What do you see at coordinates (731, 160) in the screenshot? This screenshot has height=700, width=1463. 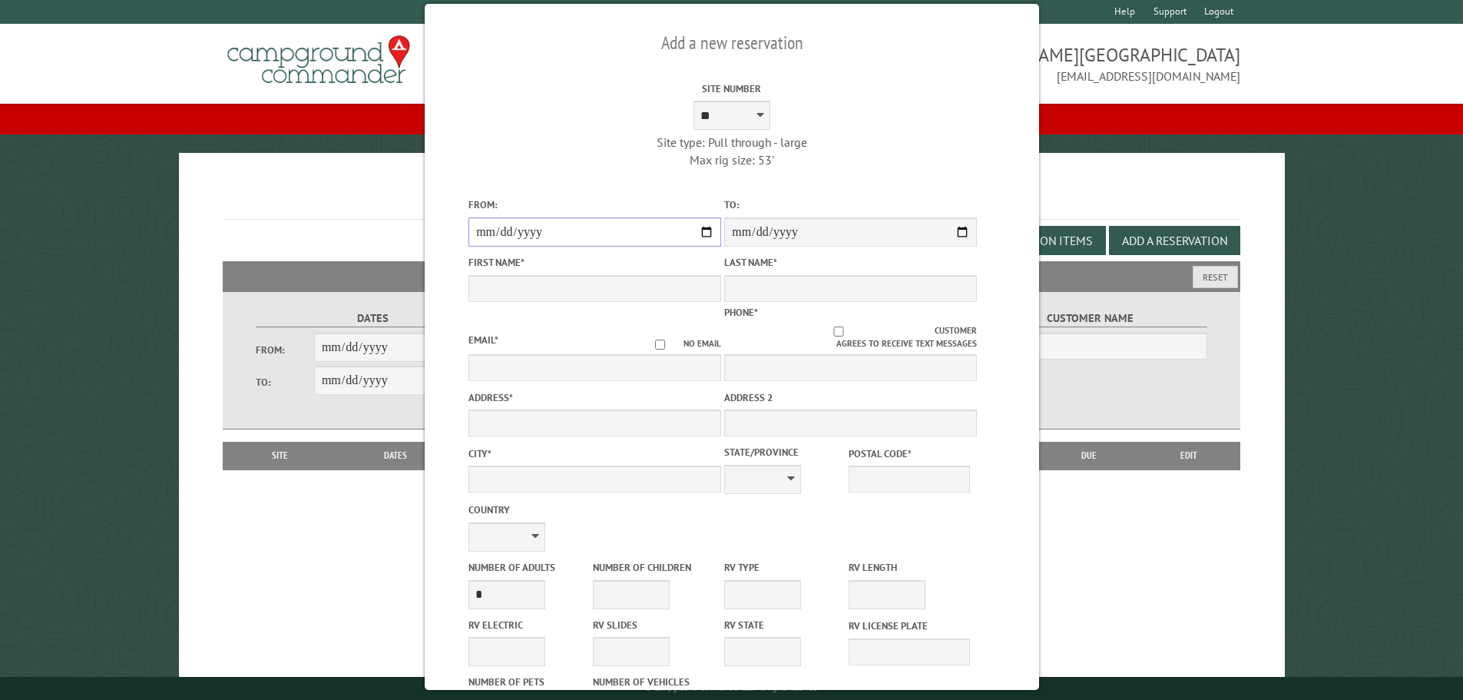 I see `div: Max rig size: 53'` at bounding box center [731, 160].